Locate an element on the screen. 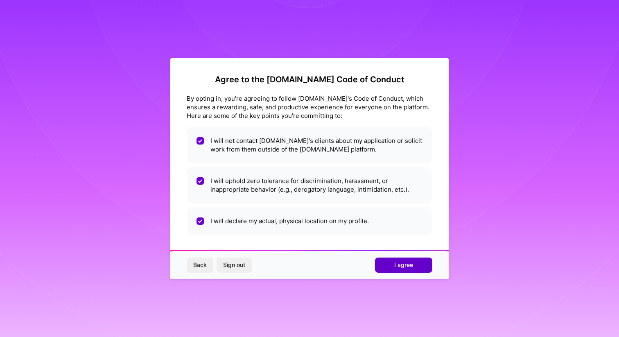 The image size is (619, 337). span: Back is located at coordinates (200, 265).